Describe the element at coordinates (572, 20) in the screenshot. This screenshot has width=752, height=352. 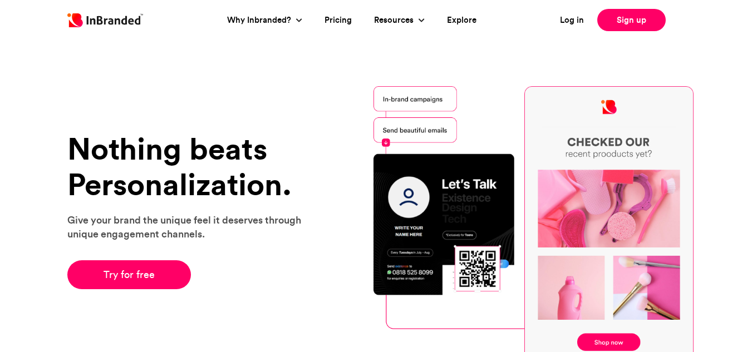
I see `a: Log in` at that location.